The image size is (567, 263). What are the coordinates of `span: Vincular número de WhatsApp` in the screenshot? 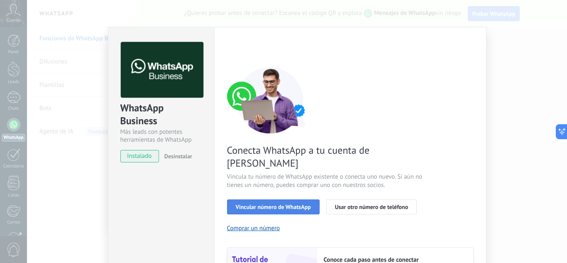 It's located at (273, 207).